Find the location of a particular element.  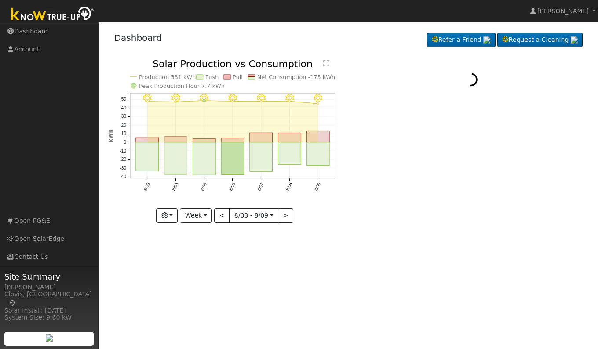

div: System Size: 9.60 kW is located at coordinates (49, 318).